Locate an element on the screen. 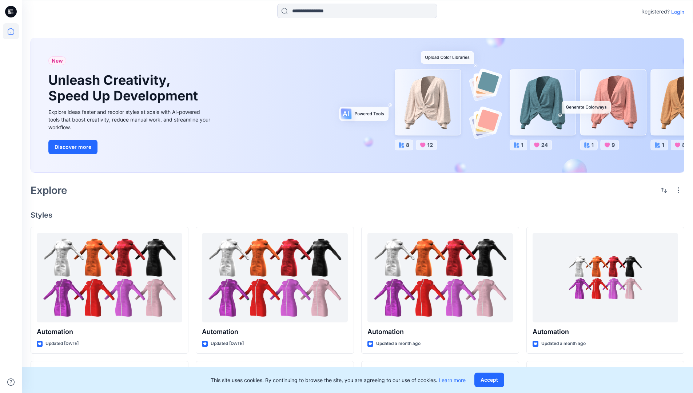 The width and height of the screenshot is (693, 393). button: Accept is located at coordinates (489, 380).